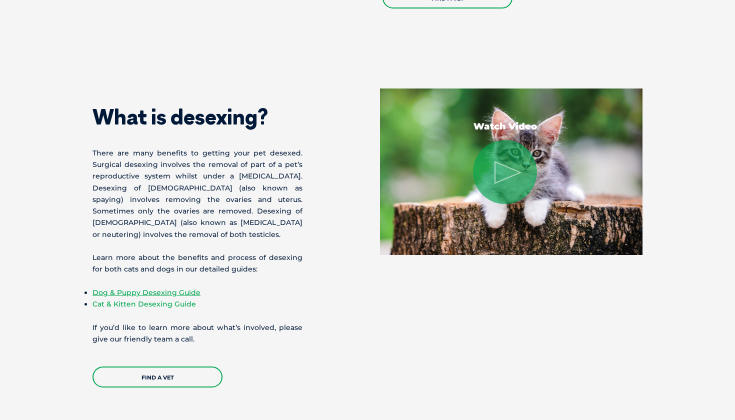 The width and height of the screenshot is (735, 420). I want to click on img: 20% off Desexing at Greencross Vets, so click(511, 171).